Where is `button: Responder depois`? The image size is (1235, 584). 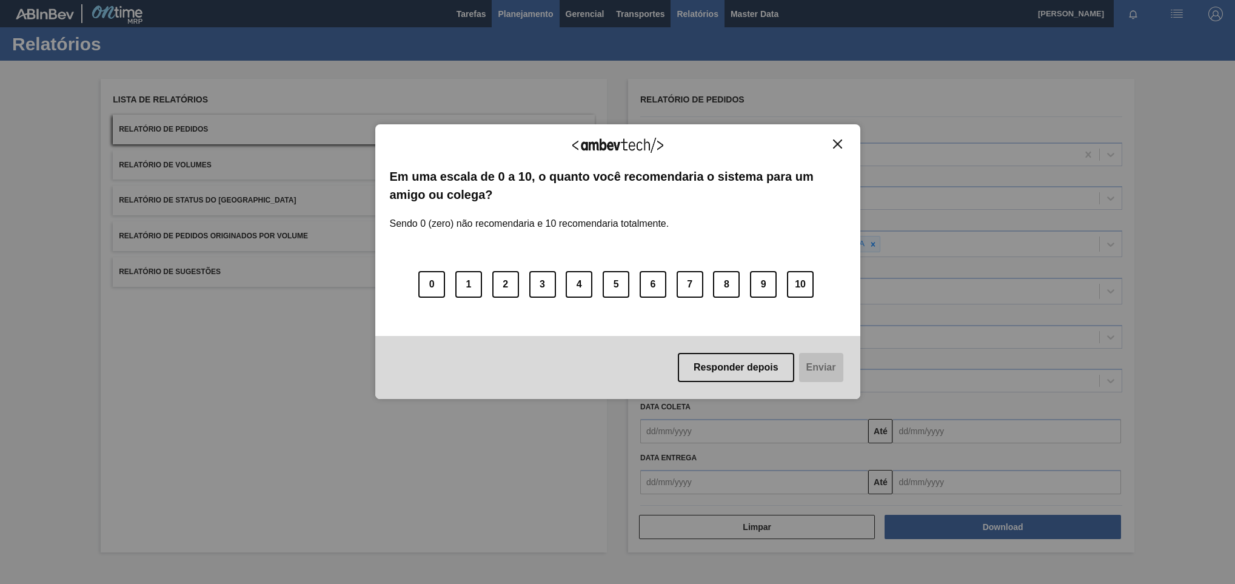 button: Responder depois is located at coordinates (736, 367).